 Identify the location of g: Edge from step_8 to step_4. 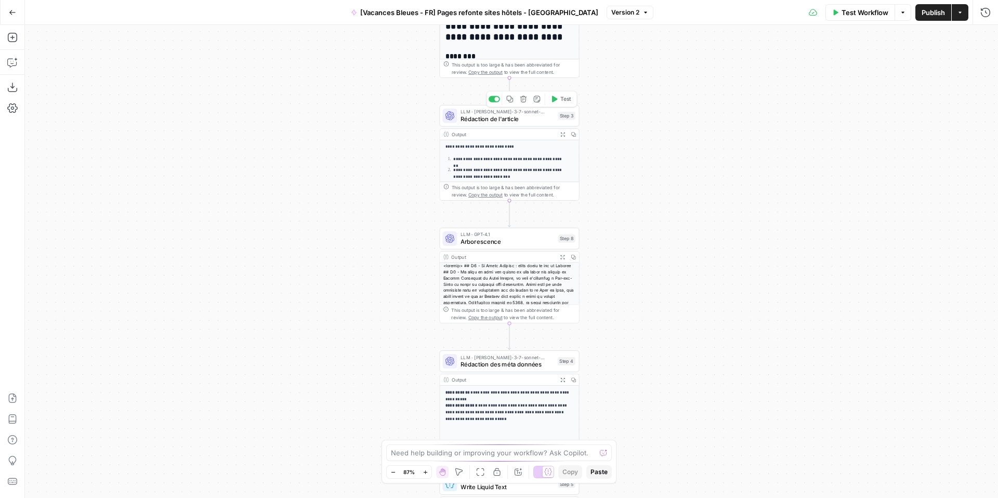
(509, 336).